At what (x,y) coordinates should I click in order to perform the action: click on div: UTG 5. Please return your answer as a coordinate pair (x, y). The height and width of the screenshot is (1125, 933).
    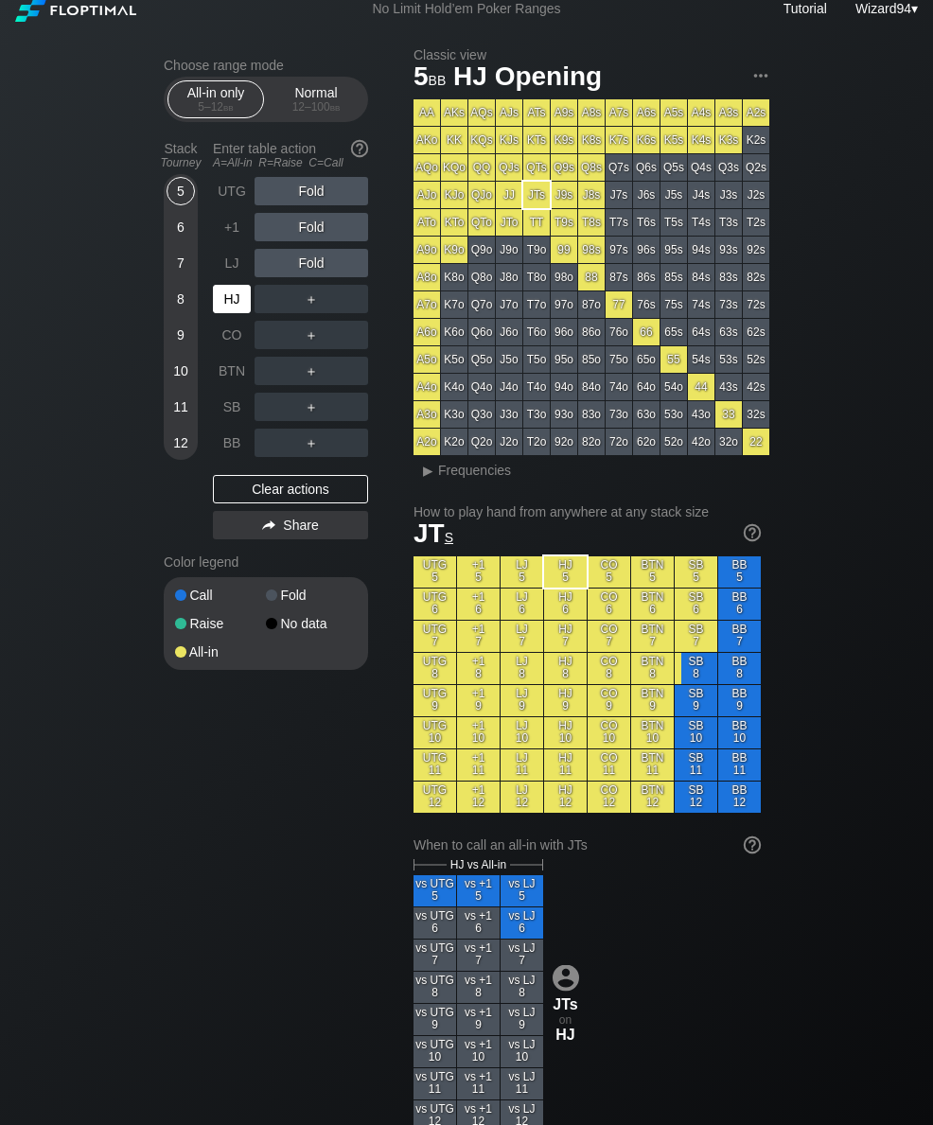
    Looking at the image, I should click on (434, 572).